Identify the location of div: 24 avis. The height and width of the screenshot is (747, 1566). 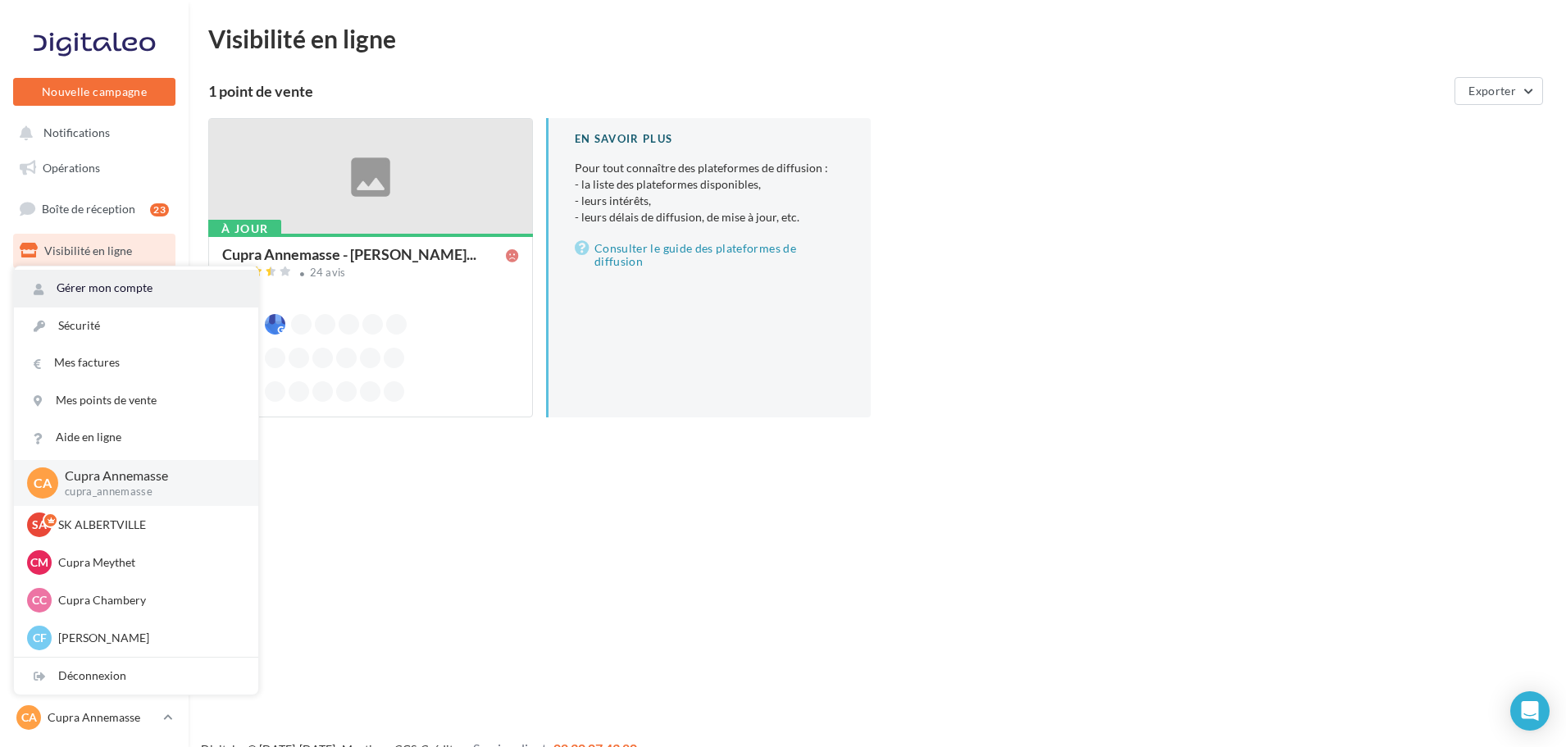
(328, 272).